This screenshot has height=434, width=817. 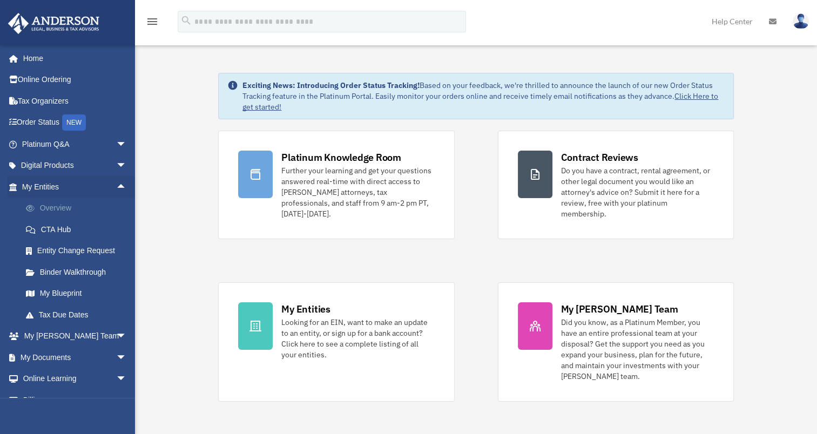 What do you see at coordinates (186, 21) in the screenshot?
I see `i: search` at bounding box center [186, 21].